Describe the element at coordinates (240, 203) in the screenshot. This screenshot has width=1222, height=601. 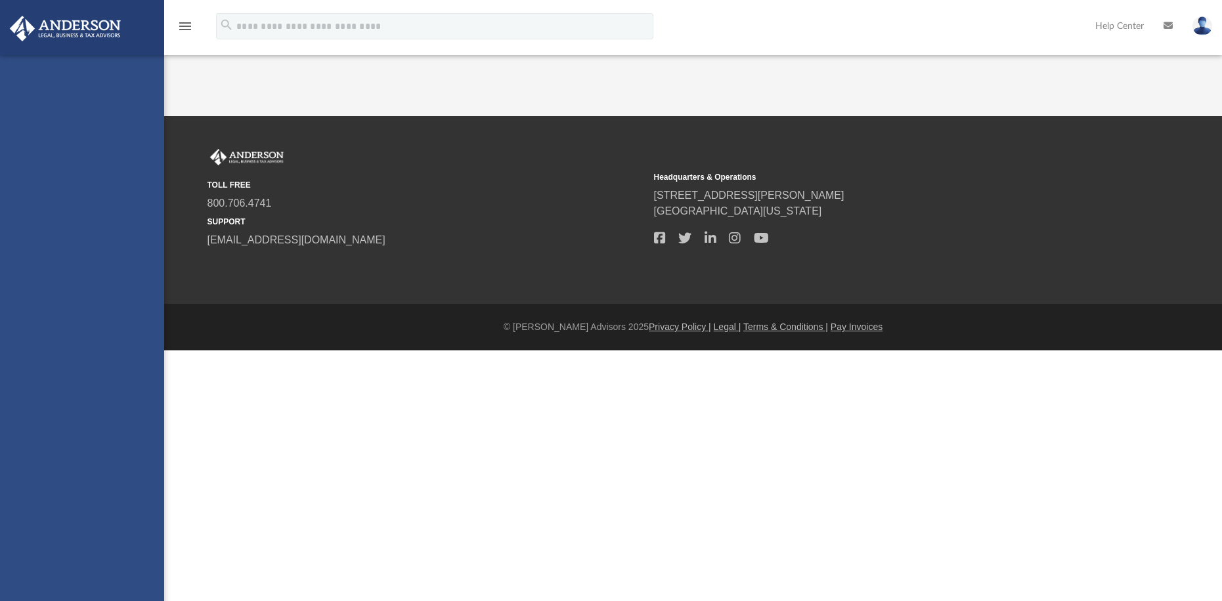
I see `a: 800.706.4741` at that location.